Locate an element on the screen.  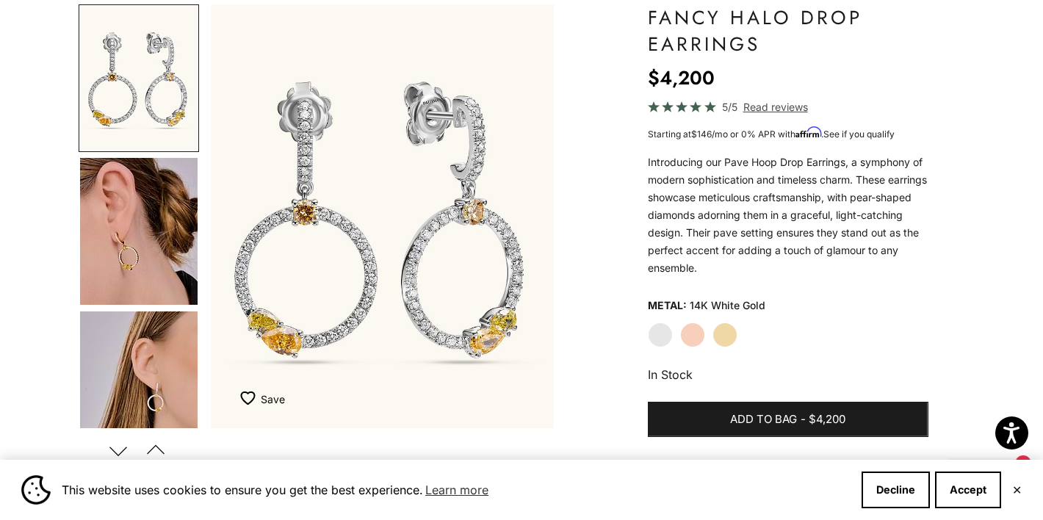
span: Add to bag is located at coordinates (763, 419).